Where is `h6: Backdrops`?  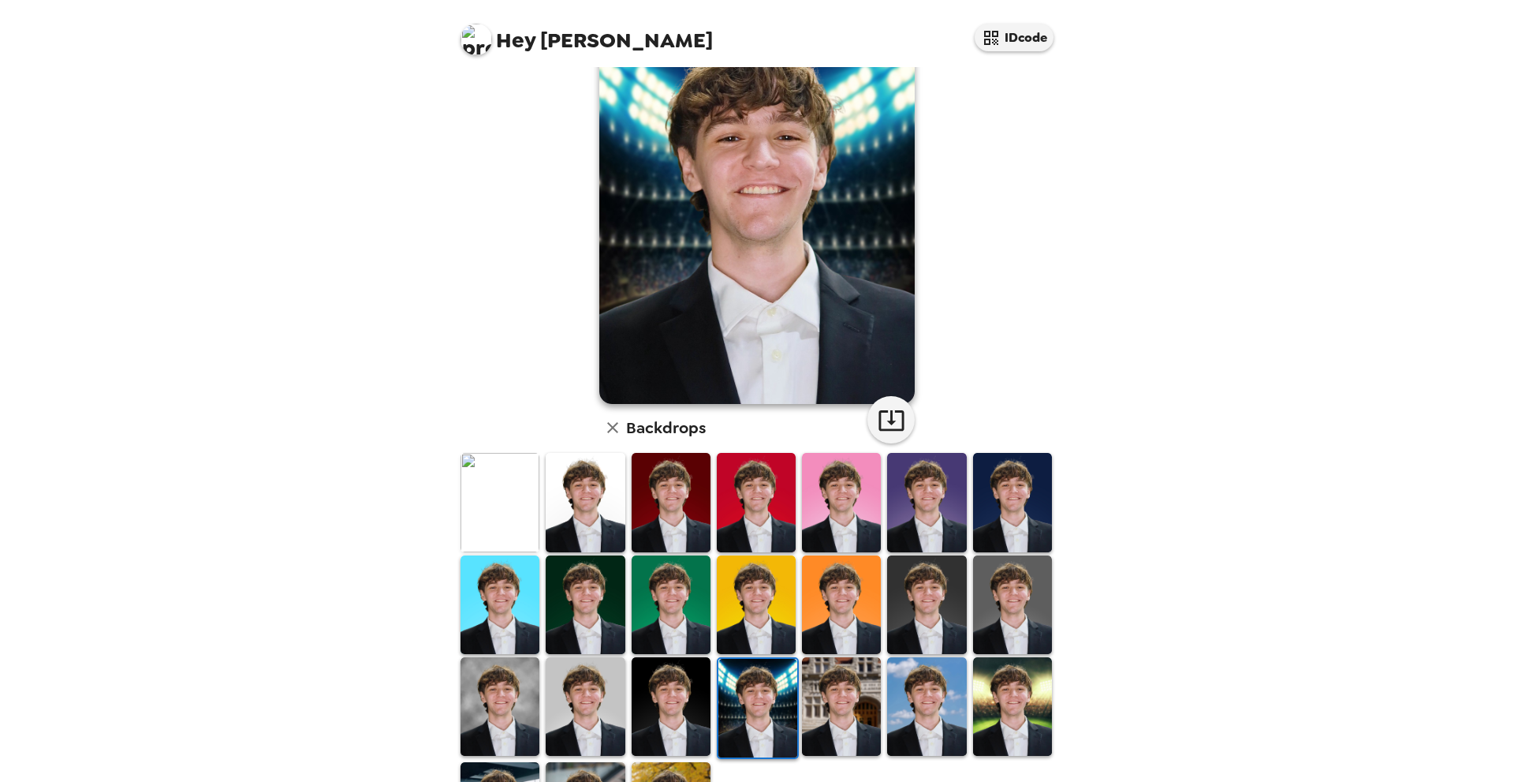 h6: Backdrops is located at coordinates (666, 427).